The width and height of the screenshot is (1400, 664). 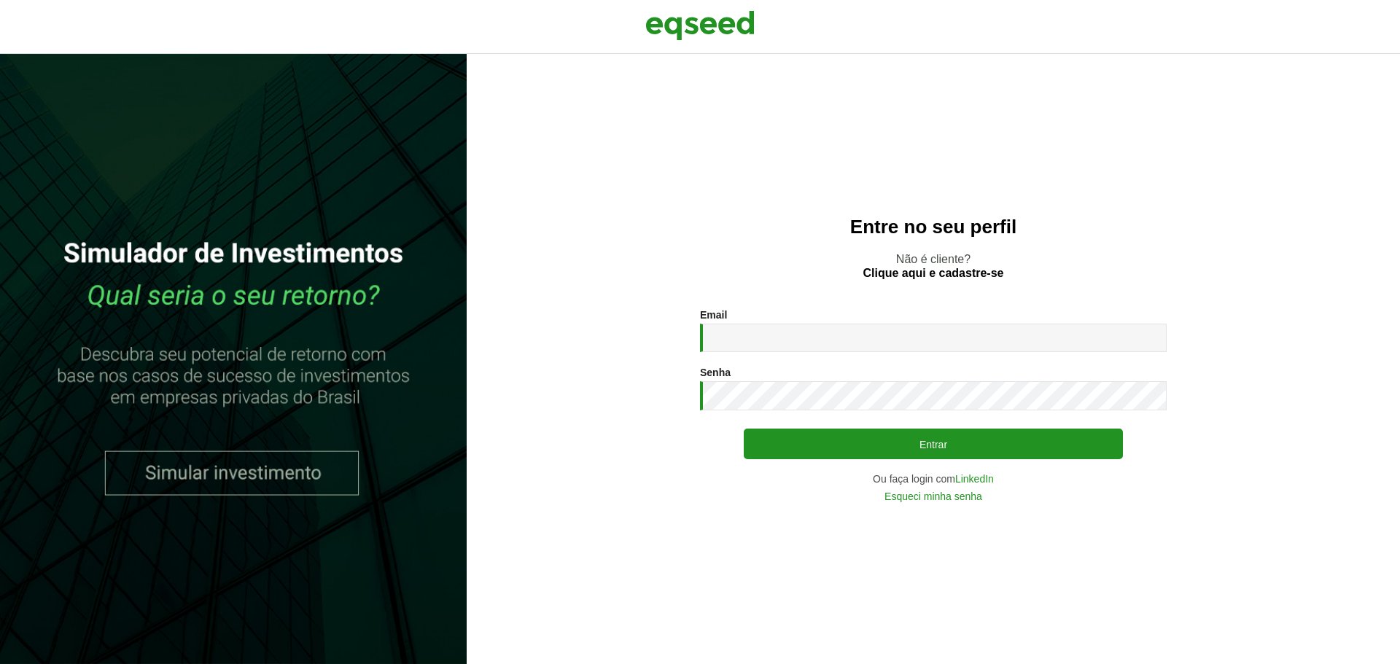 I want to click on h2: Entre no seu perfil, so click(x=933, y=227).